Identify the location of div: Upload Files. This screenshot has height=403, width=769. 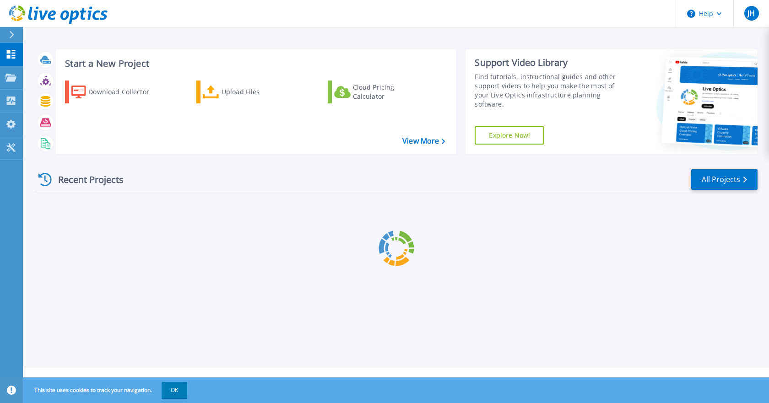
(258, 92).